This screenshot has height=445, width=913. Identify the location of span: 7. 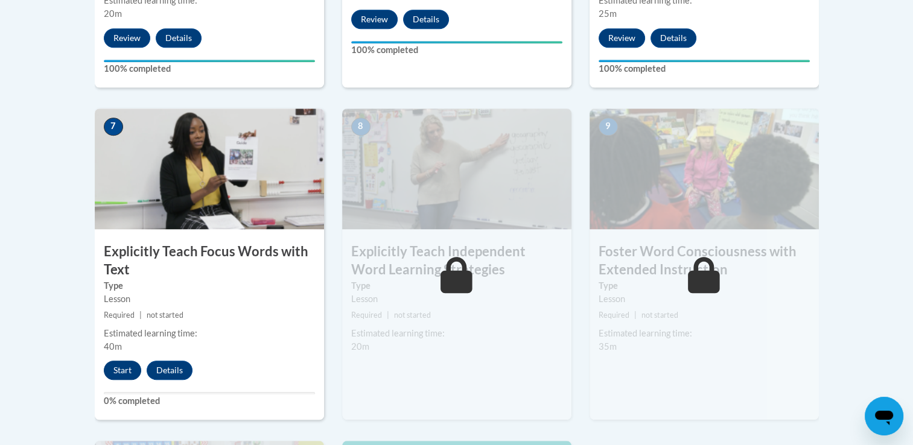
(113, 127).